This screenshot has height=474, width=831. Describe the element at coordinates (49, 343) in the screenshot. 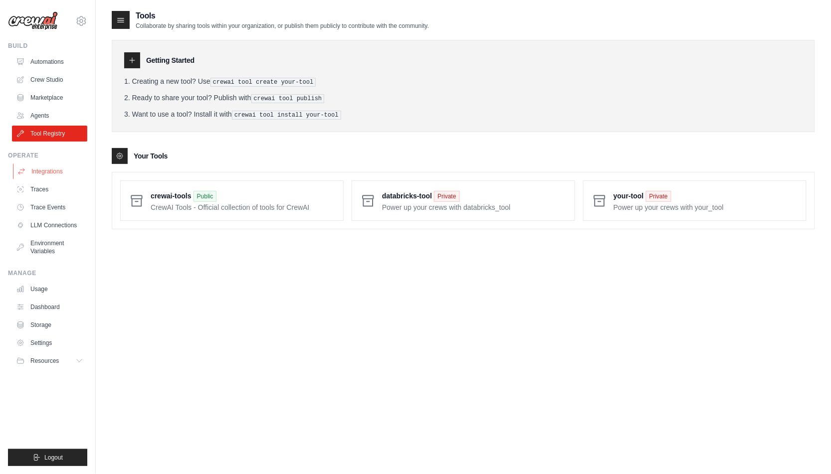

I see `a: Settings` at that location.